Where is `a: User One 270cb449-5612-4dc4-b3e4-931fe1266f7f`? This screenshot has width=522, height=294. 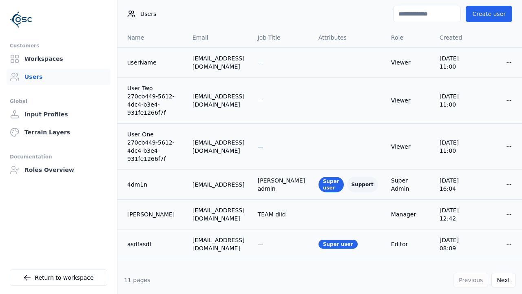
a: User One 270cb449-5612-4dc4-b3e4-931fe1266f7f is located at coordinates (153, 146).